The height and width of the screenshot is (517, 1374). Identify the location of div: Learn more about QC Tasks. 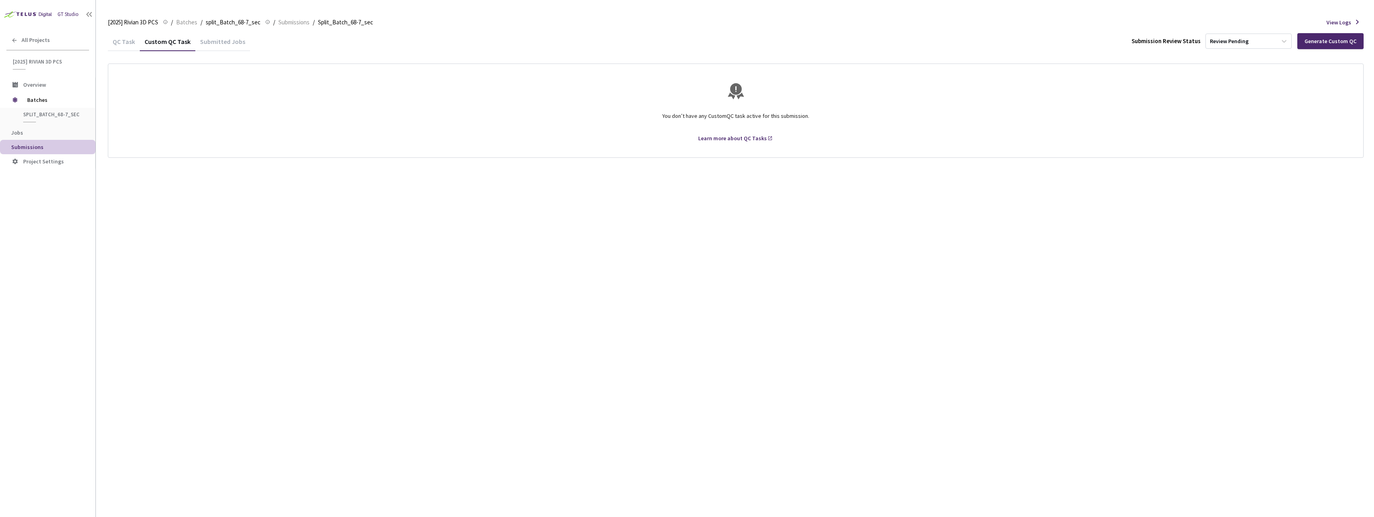
(732, 138).